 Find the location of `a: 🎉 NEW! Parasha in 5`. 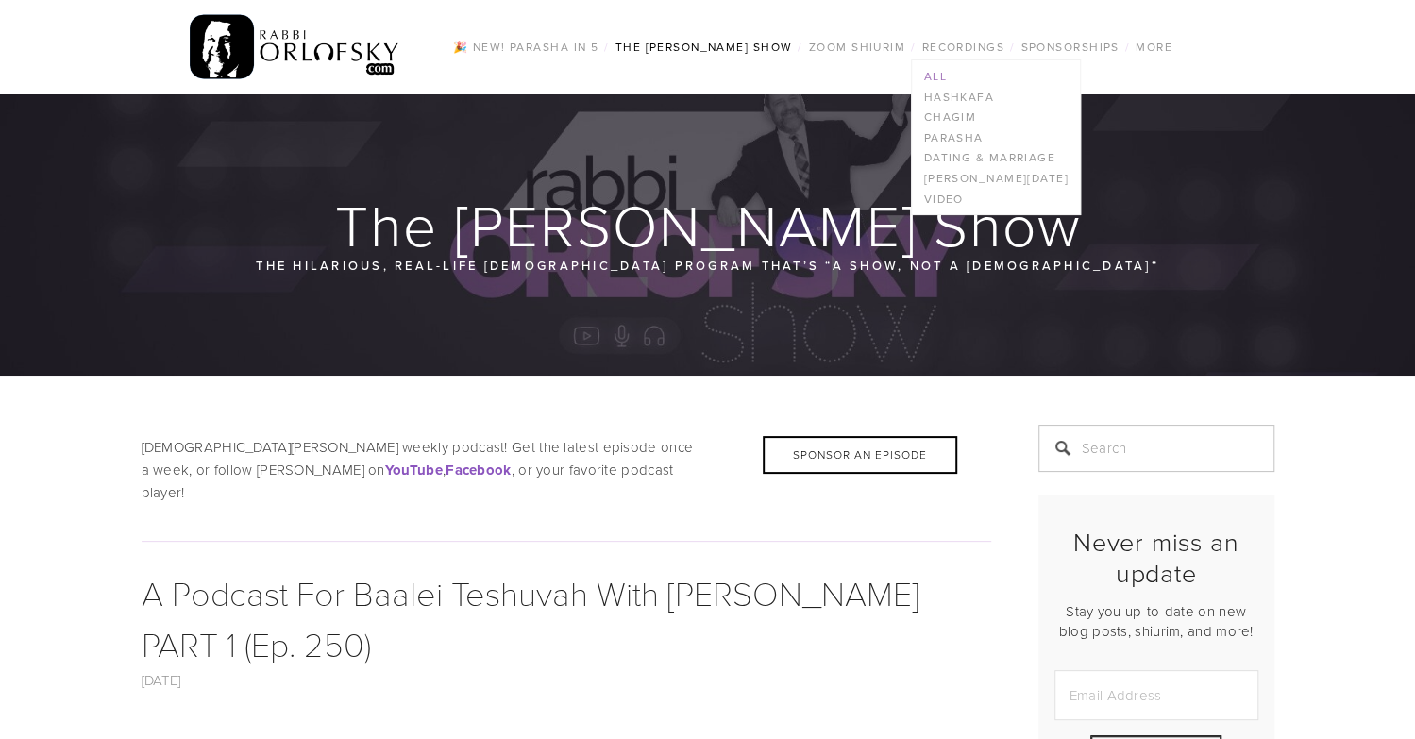

a: 🎉 NEW! Parasha in 5 is located at coordinates (526, 47).